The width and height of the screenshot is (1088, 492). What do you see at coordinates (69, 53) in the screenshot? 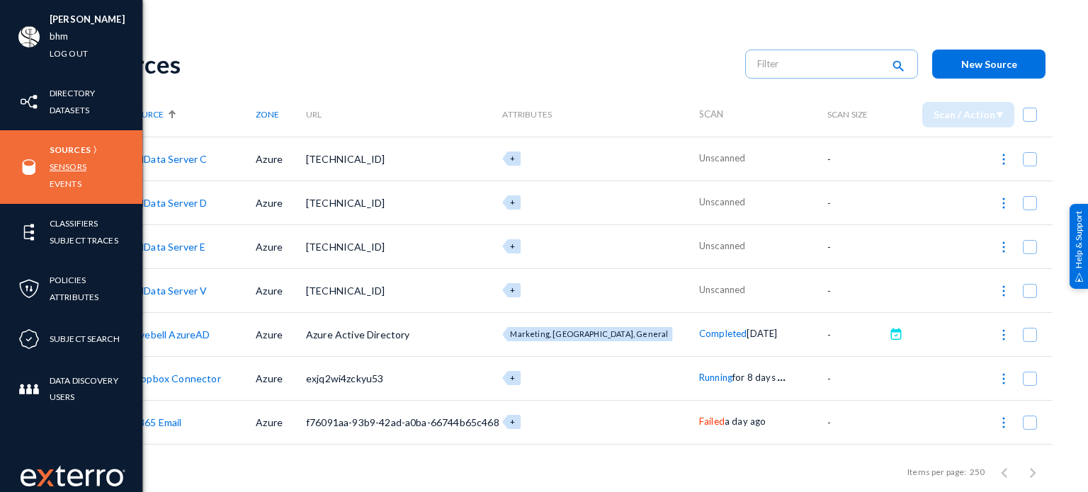
I see `a: Log out` at bounding box center [69, 53].